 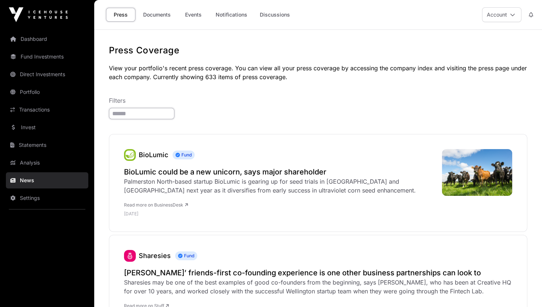 What do you see at coordinates (157, 15) in the screenshot?
I see `a: Documents` at bounding box center [157, 15].